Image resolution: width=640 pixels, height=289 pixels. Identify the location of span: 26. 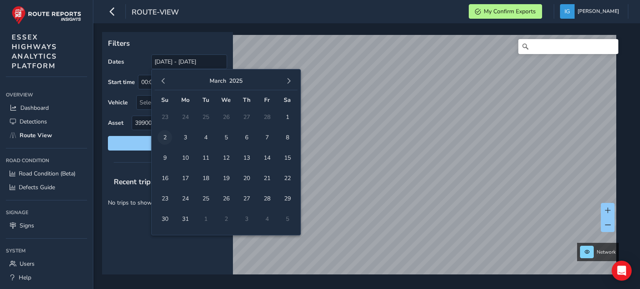
(226, 199).